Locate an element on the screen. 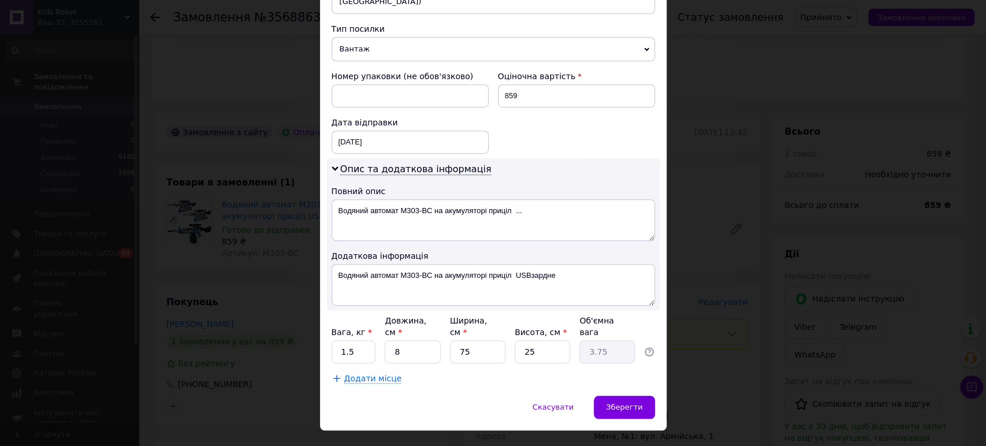 The width and height of the screenshot is (986, 446). div: Об'ємна вага is located at coordinates (607, 326).